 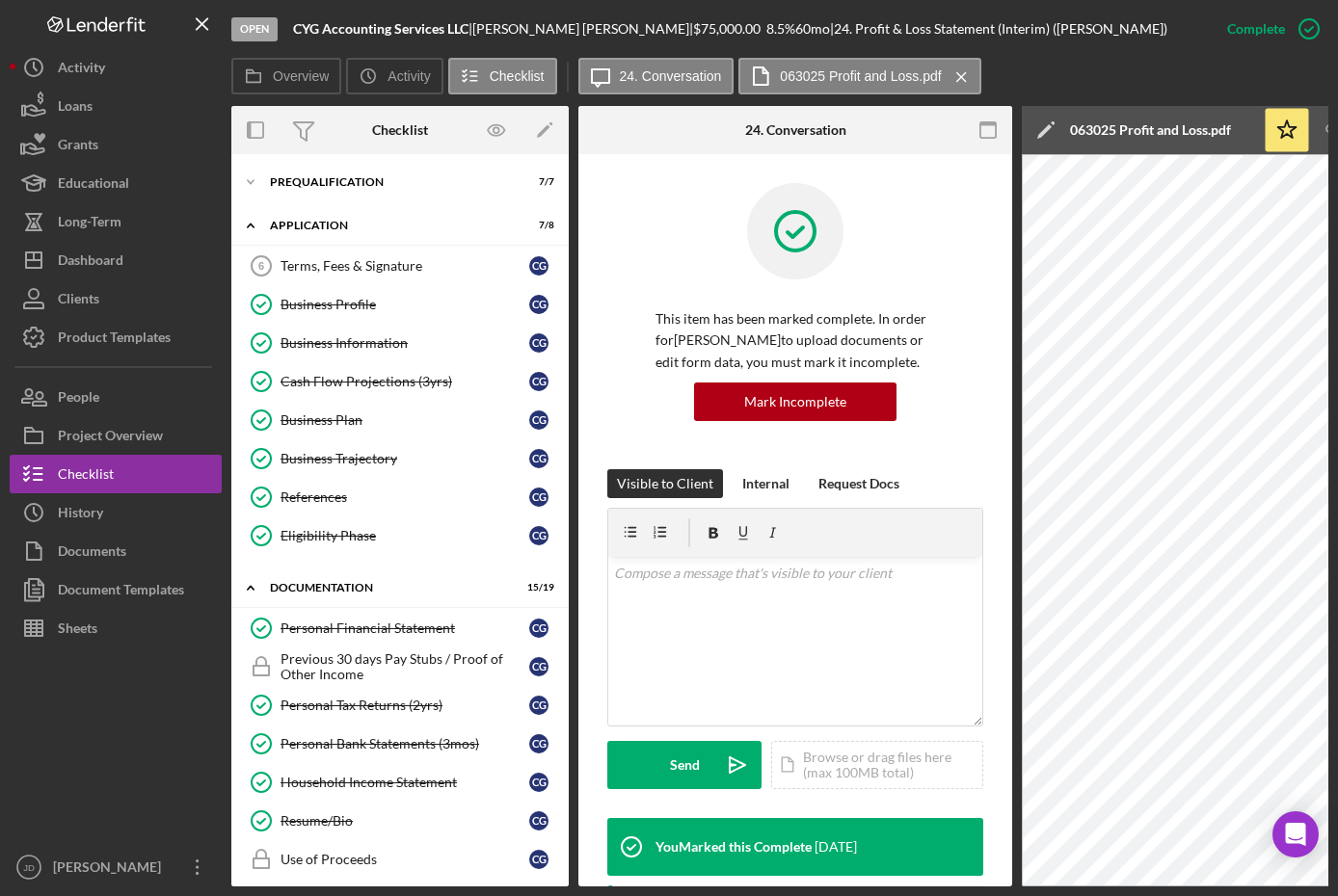 What do you see at coordinates (405, 536) in the screenshot?
I see `div: Eligibility Phase` at bounding box center [405, 536].